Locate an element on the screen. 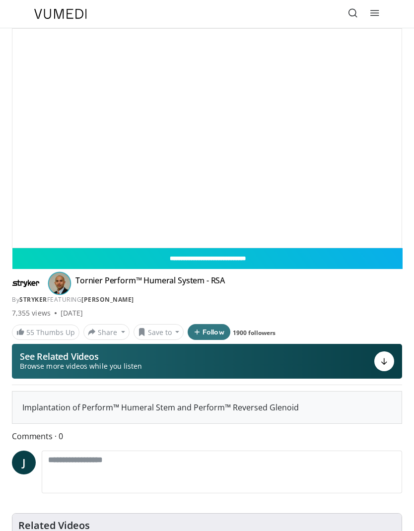 This screenshot has height=531, width=414. button: Follow is located at coordinates (209, 332).